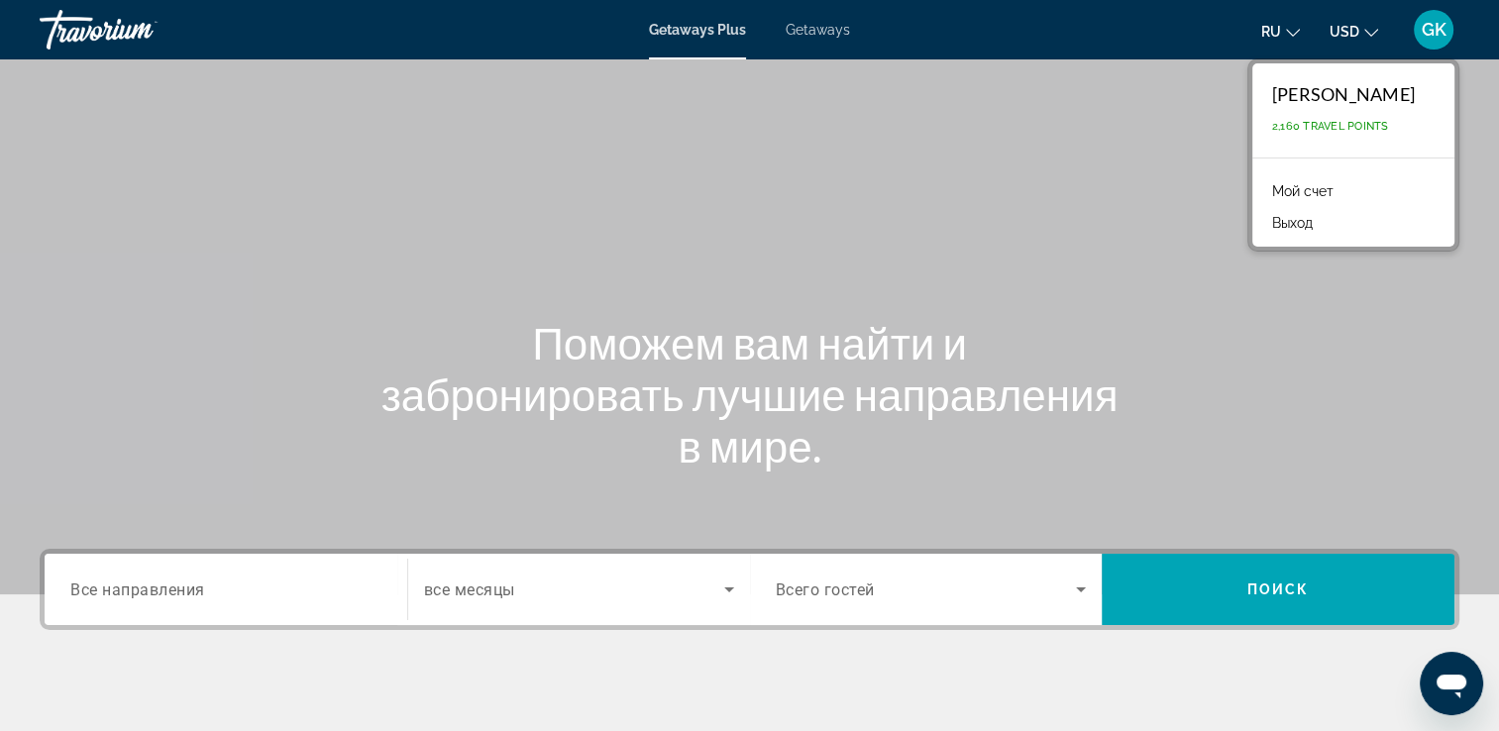  Describe the element at coordinates (749, 589) in the screenshot. I see `div: Search widget` at that location.